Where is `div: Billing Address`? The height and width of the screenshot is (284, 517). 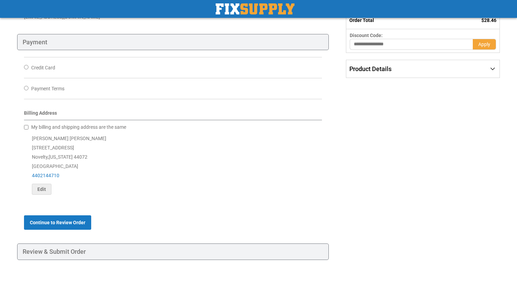
div: Billing Address is located at coordinates (173, 115).